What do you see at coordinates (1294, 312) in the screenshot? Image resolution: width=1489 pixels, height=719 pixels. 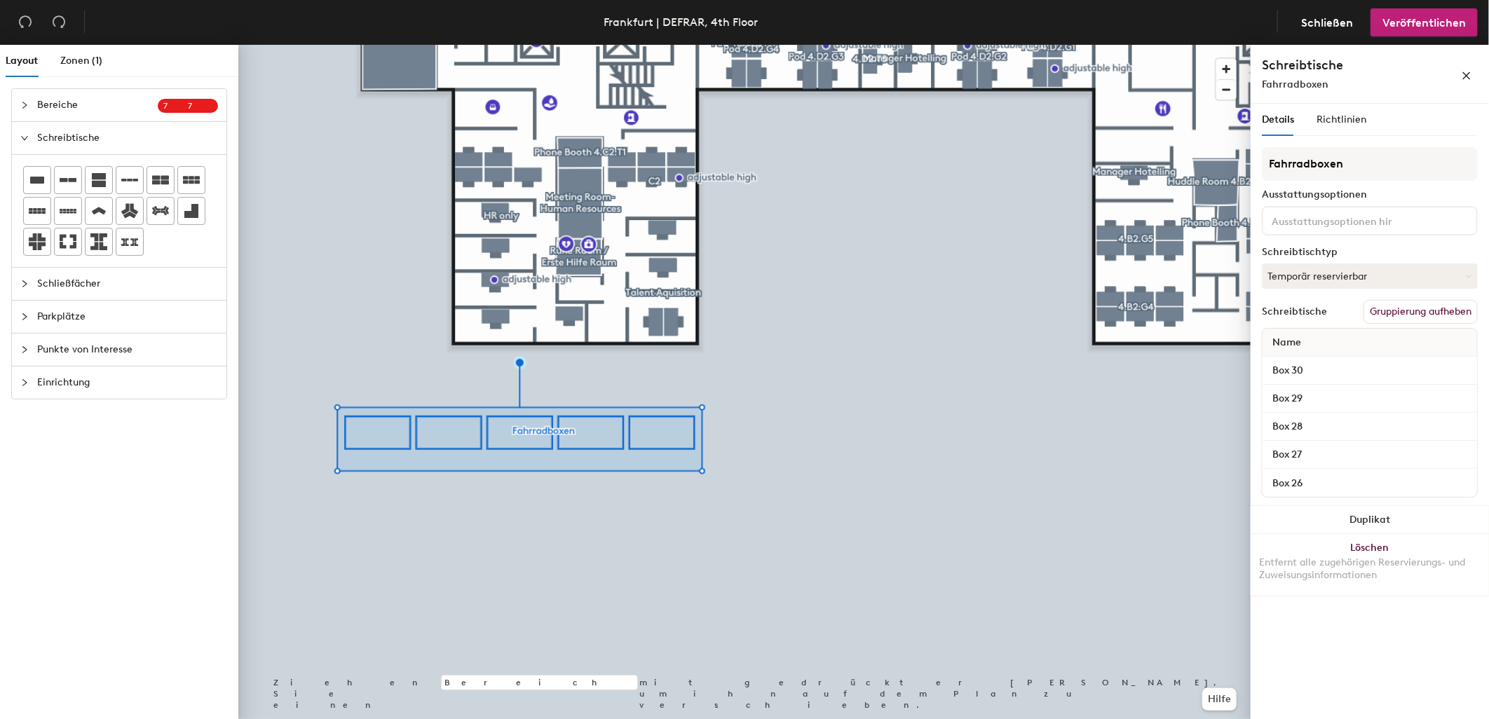 I see `div: Schreibtische` at bounding box center [1294, 312].